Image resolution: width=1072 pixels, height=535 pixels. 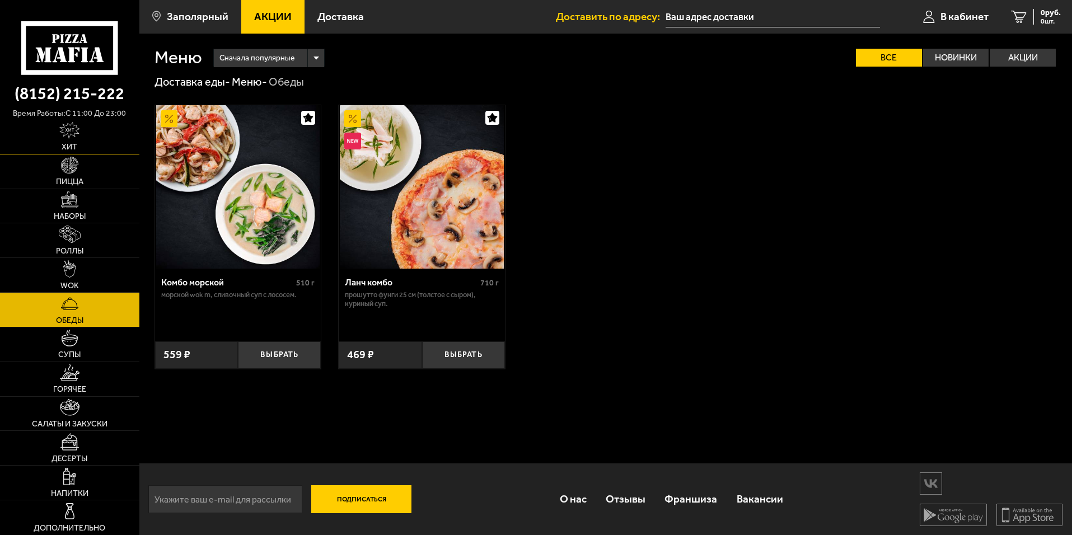 What do you see at coordinates (965, 16) in the screenshot?
I see `span: В кабинет` at bounding box center [965, 16].